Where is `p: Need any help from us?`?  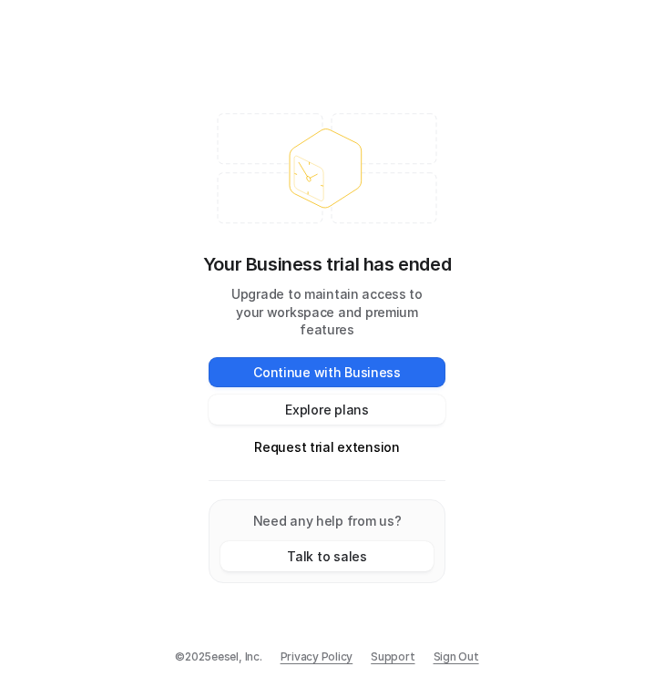
p: Need any help from us? is located at coordinates (327, 520).